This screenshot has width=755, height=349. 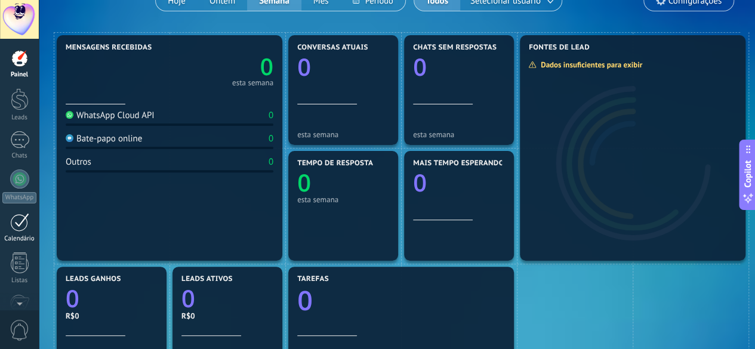 What do you see at coordinates (78, 162) in the screenshot?
I see `div: Outros` at bounding box center [78, 162].